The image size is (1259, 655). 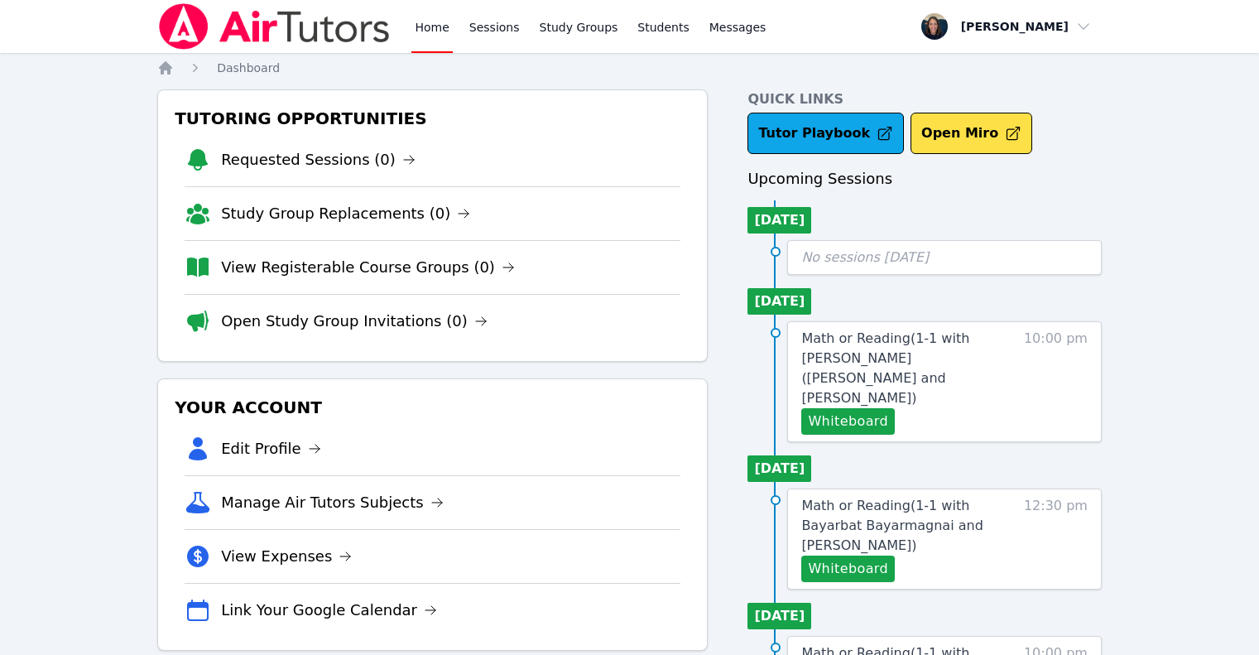 What do you see at coordinates (248, 68) in the screenshot?
I see `span: Dashboard` at bounding box center [248, 68].